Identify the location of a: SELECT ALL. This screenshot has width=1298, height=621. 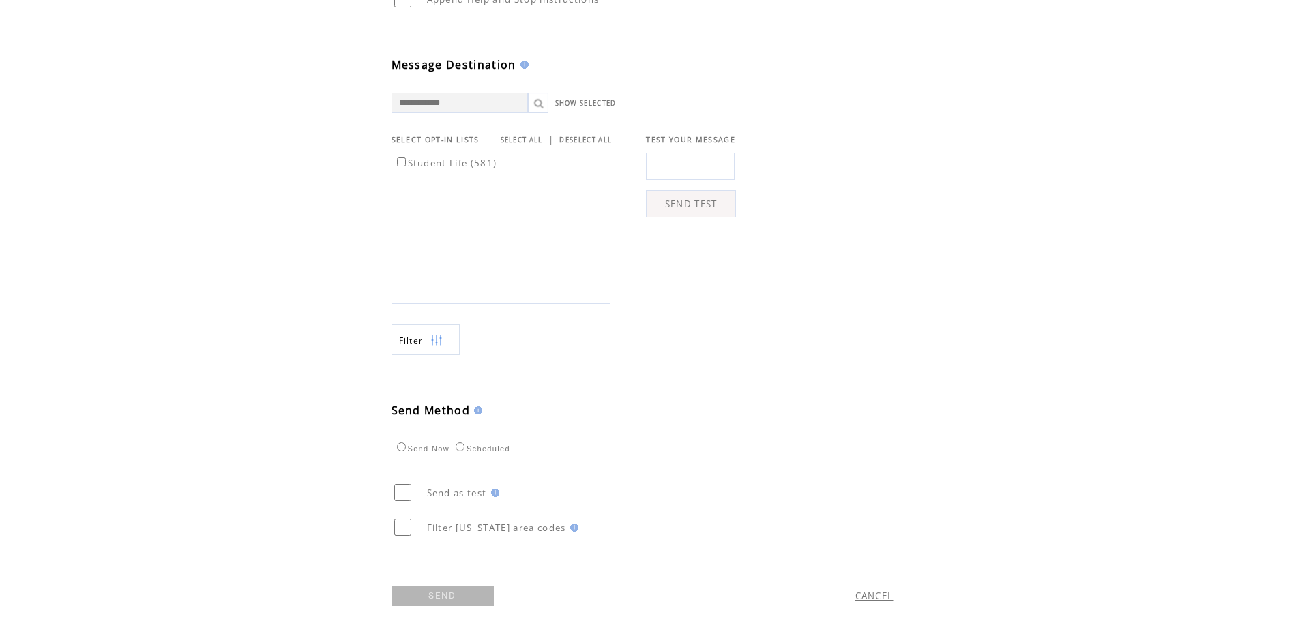
(522, 140).